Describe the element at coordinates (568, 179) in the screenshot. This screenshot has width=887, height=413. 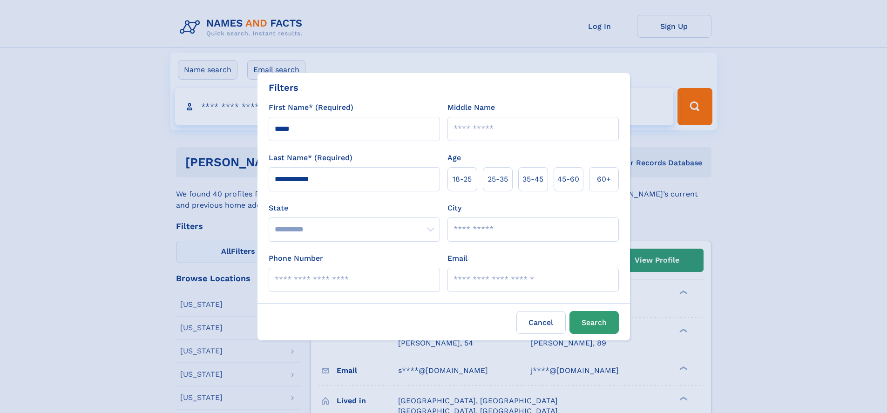
I see `span: 45‑60` at that location.